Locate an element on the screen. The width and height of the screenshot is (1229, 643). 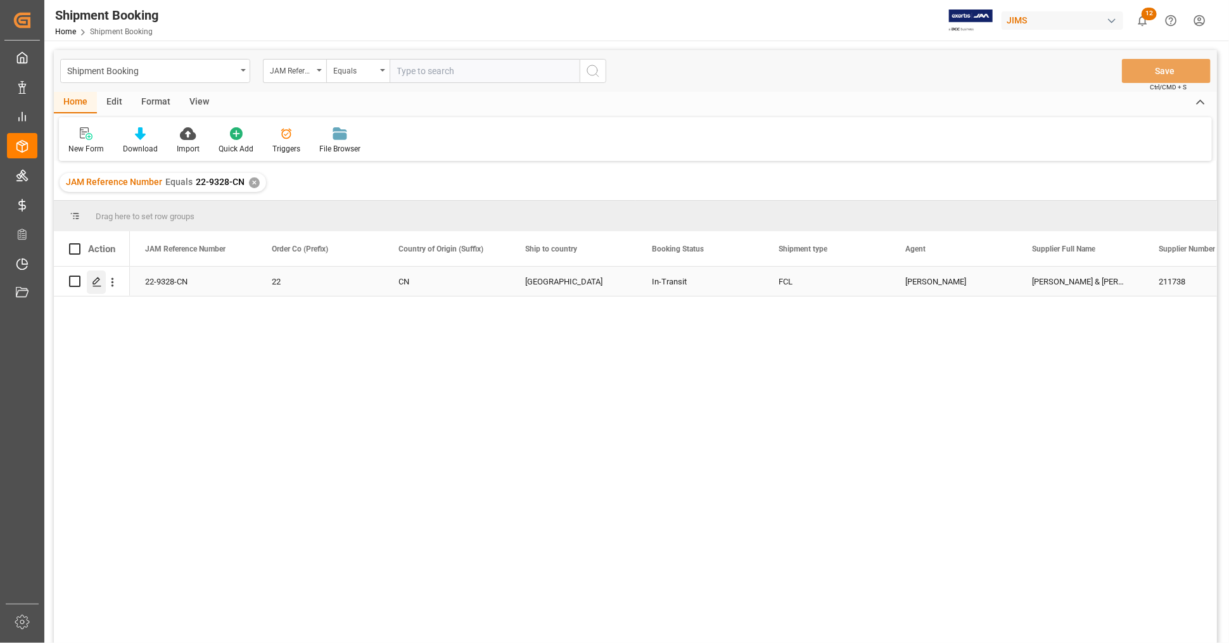
div: Triggers is located at coordinates (286, 149).